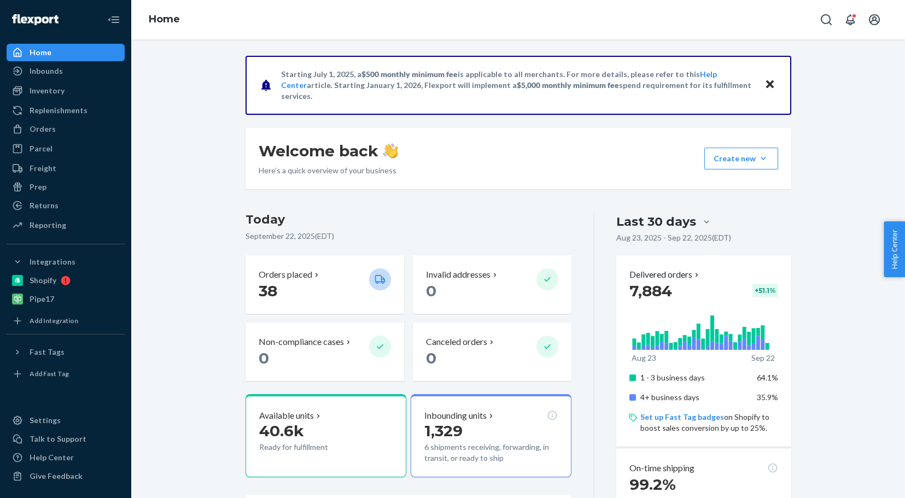 The height and width of the screenshot is (498, 905). I want to click on button: Fast Tags, so click(66, 352).